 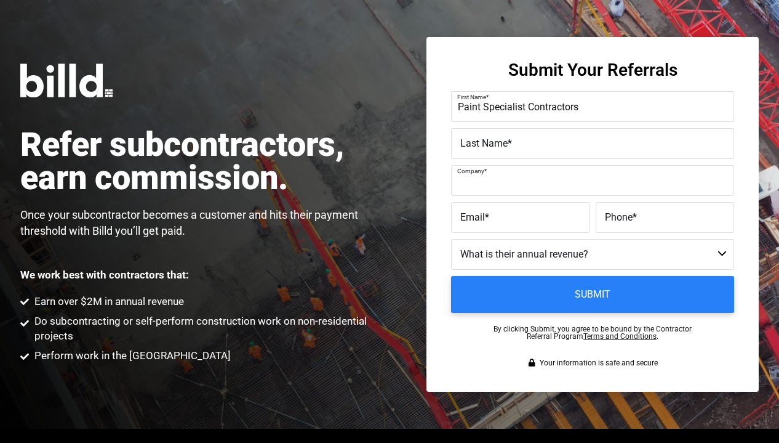 What do you see at coordinates (205, 223) in the screenshot?
I see `p: Once your subcontractor becomes a customer and hits their payment threshold with Billd you’ll get...` at bounding box center [205, 223].